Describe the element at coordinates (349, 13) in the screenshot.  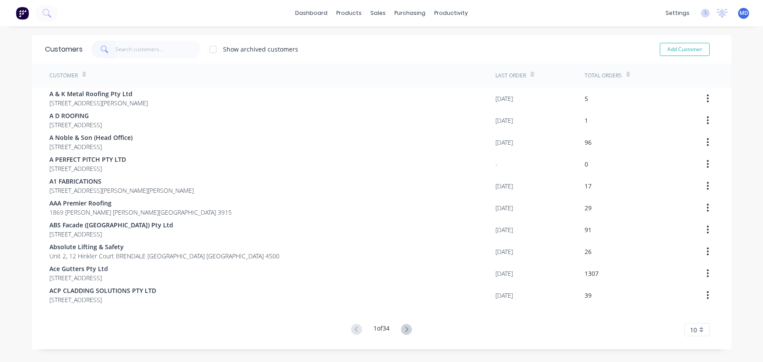
I see `div: products` at that location.